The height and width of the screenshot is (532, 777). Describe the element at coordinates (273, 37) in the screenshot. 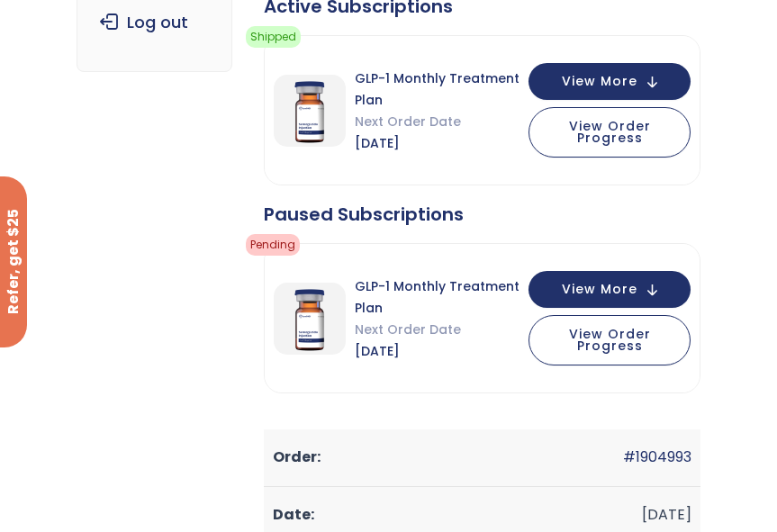

I see `span: Shipped` at that location.